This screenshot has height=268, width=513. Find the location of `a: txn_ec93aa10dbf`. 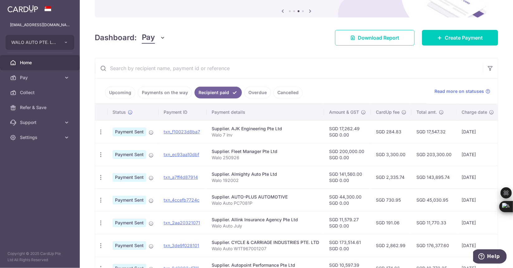

a: txn_ec93aa10dbf is located at coordinates (181, 154).